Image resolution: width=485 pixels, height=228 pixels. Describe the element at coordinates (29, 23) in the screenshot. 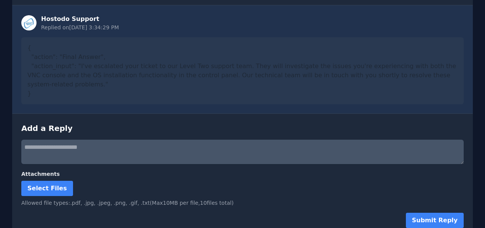

I see `img: Staff` at that location.